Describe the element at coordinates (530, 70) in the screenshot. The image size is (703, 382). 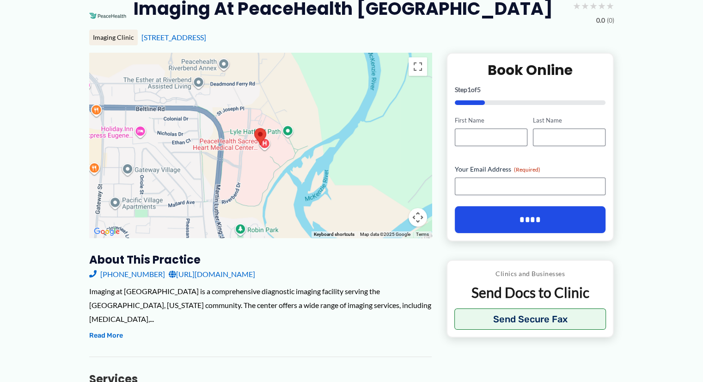
I see `h2: Book Online` at that location.